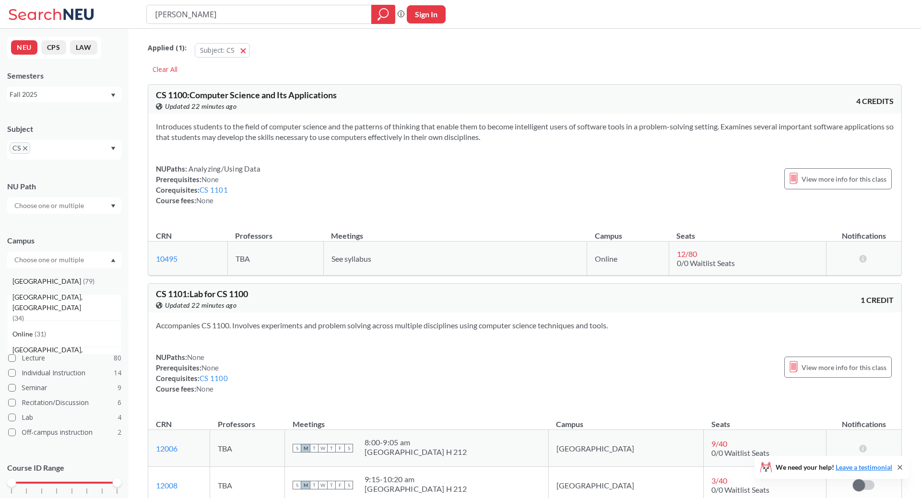  What do you see at coordinates (65, 358) in the screenshot?
I see `label: Lecture` at bounding box center [65, 358].